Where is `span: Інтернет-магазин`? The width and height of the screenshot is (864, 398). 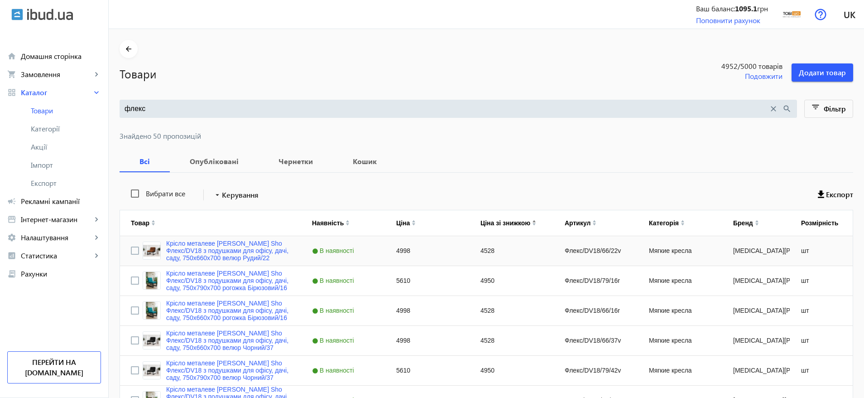 span: Інтернет-магазин is located at coordinates (56, 219).